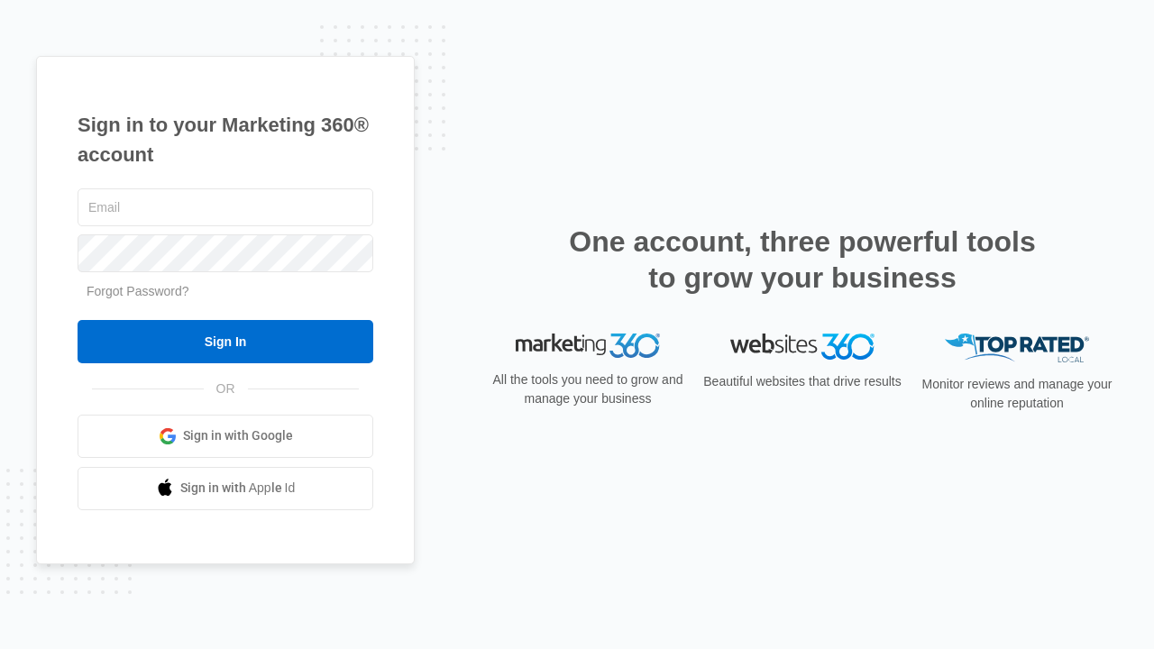 This screenshot has height=649, width=1154. I want to click on img: Websites 360, so click(802, 346).